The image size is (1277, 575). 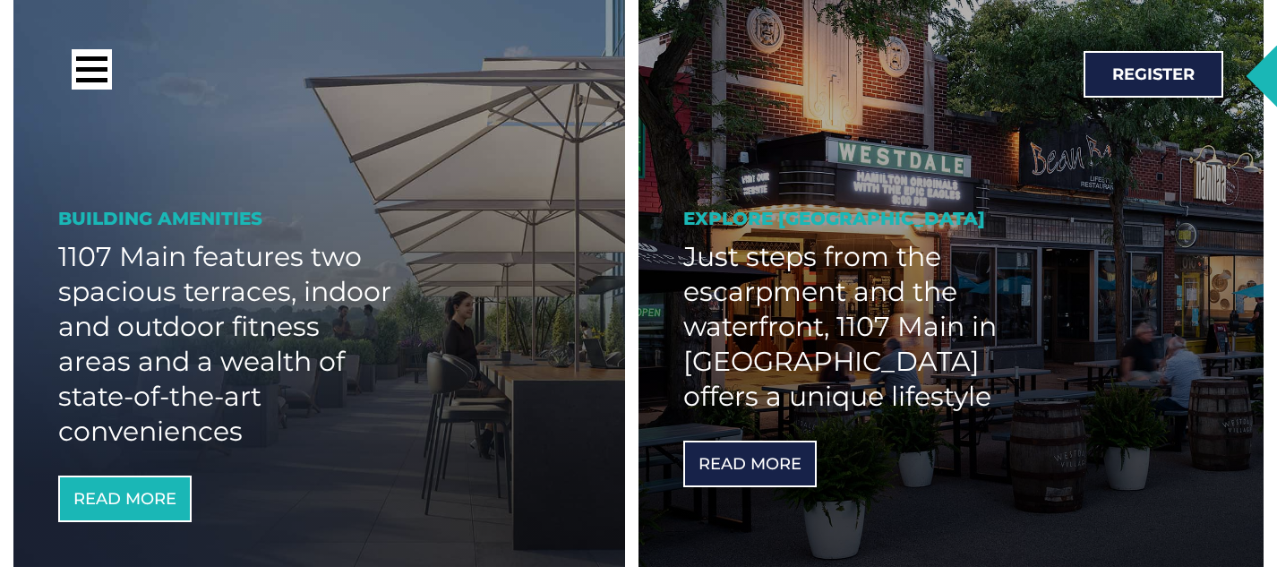 What do you see at coordinates (1154, 74) in the screenshot?
I see `a: Register` at bounding box center [1154, 74].